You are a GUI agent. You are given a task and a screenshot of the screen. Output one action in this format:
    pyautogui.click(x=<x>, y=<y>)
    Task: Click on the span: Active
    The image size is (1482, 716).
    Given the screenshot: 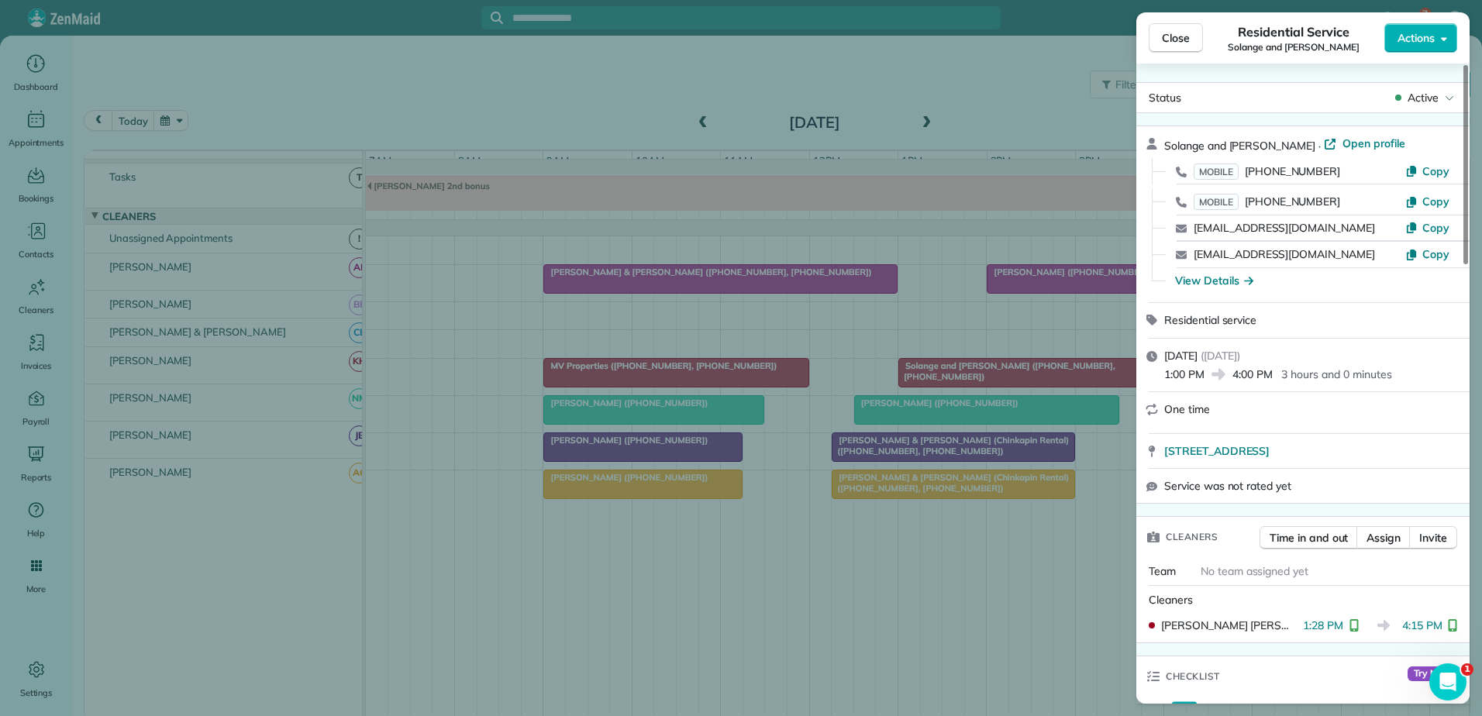 What is the action you would take?
    pyautogui.click(x=1423, y=98)
    